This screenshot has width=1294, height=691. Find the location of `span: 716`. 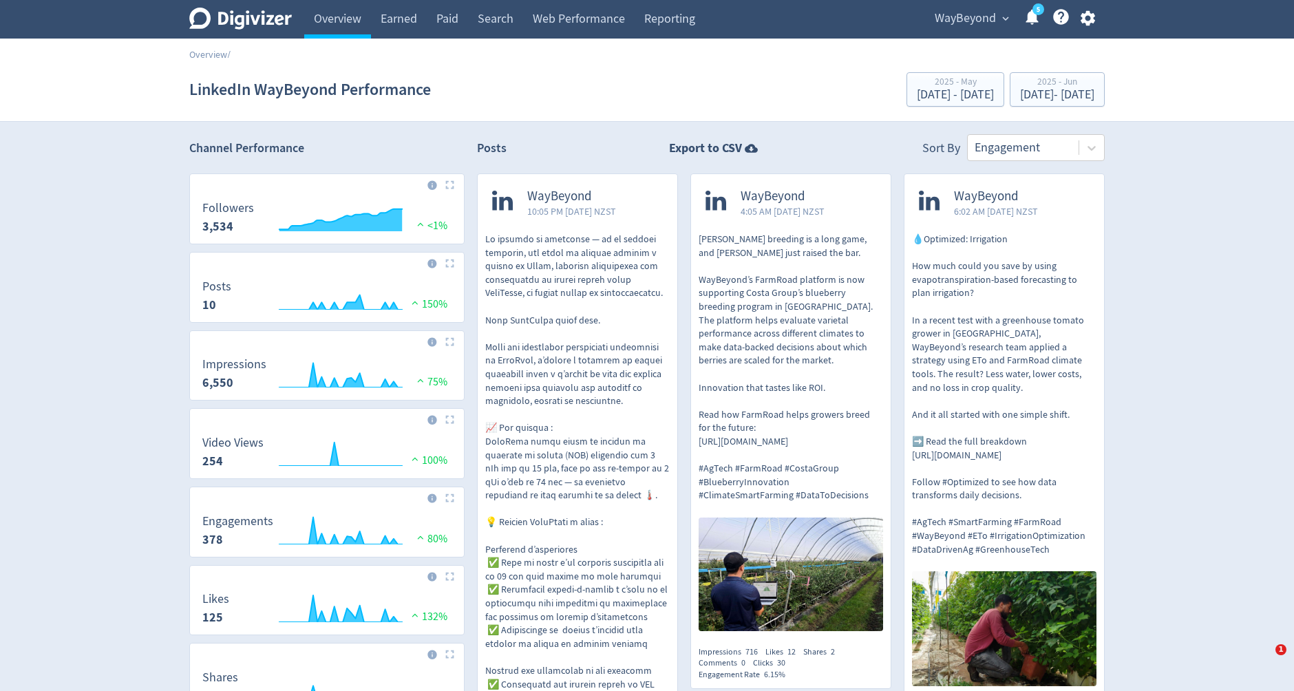

span: 716 is located at coordinates (752, 652).